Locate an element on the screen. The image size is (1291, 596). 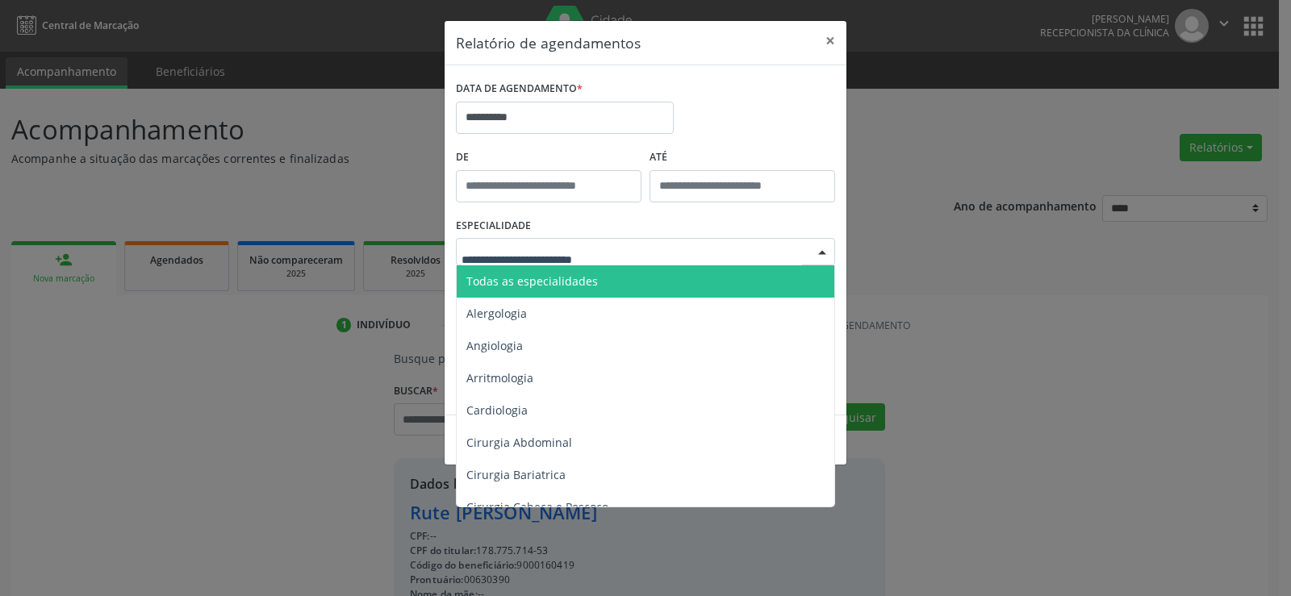
label: DATA DE AGENDAMENTO is located at coordinates (519, 89).